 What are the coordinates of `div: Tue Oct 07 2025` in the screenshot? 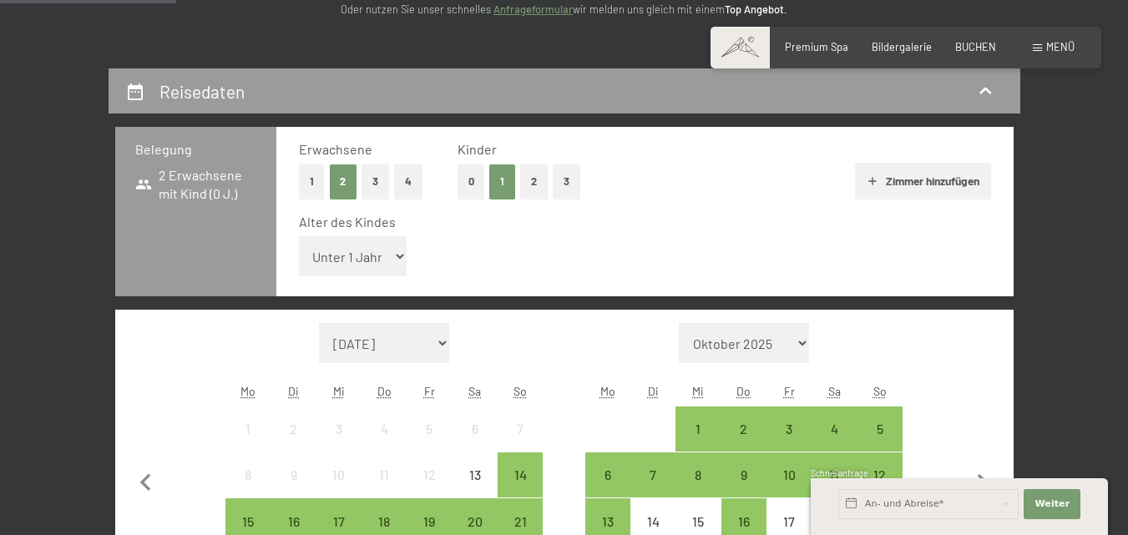 It's located at (653, 475).